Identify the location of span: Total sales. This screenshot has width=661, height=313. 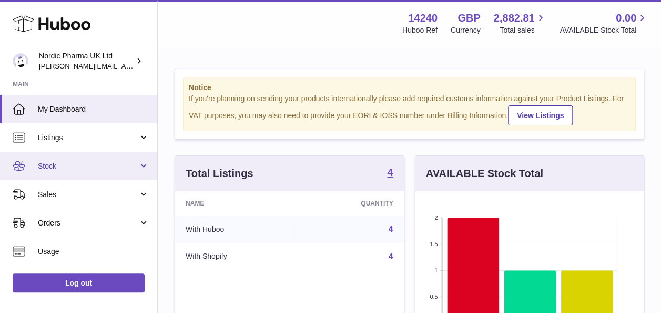
(523, 30).